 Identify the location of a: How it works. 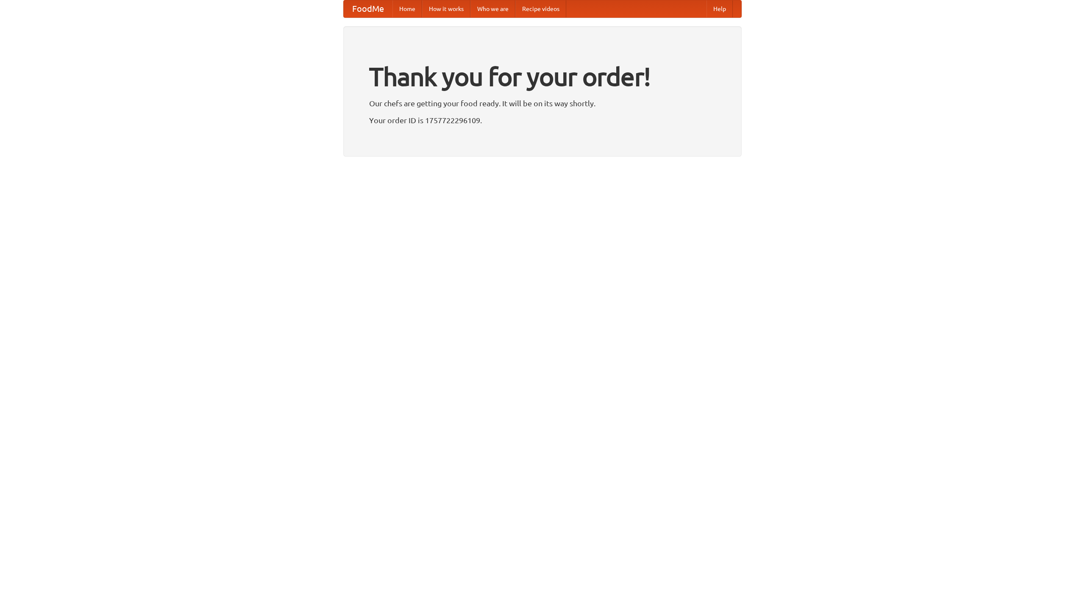
(446, 9).